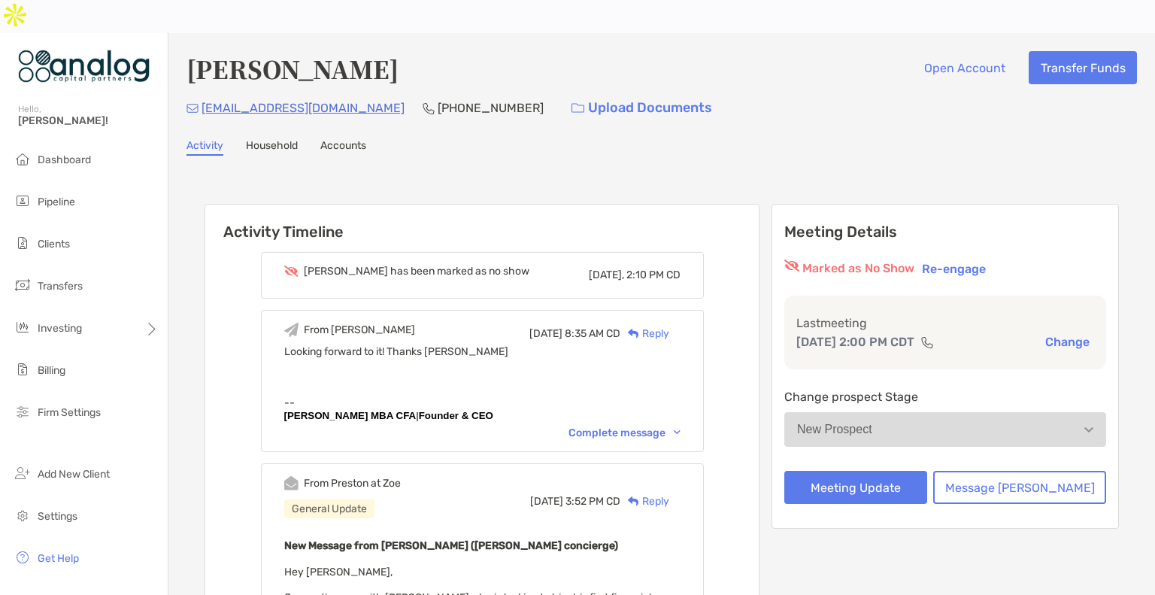  What do you see at coordinates (945, 429) in the screenshot?
I see `button: New Prospect` at bounding box center [945, 429].